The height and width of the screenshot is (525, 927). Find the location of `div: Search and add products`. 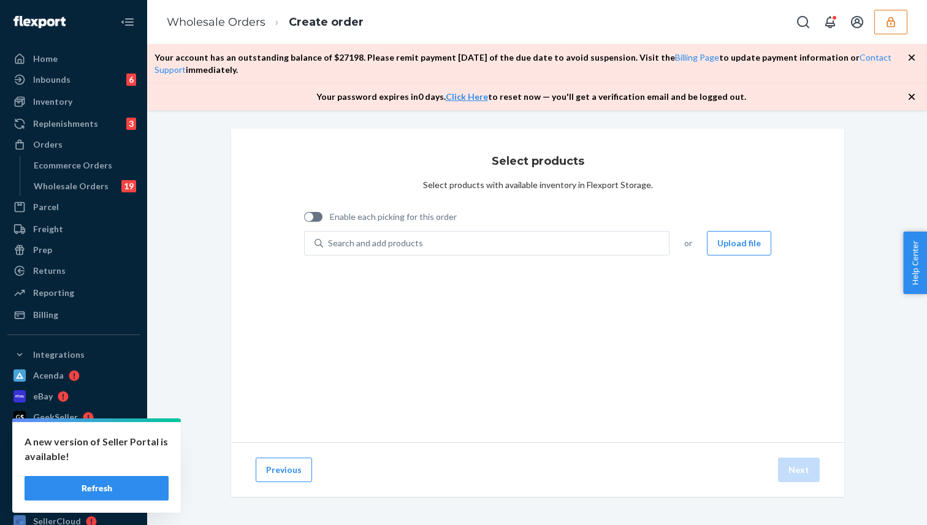

div: Search and add products is located at coordinates (375, 243).